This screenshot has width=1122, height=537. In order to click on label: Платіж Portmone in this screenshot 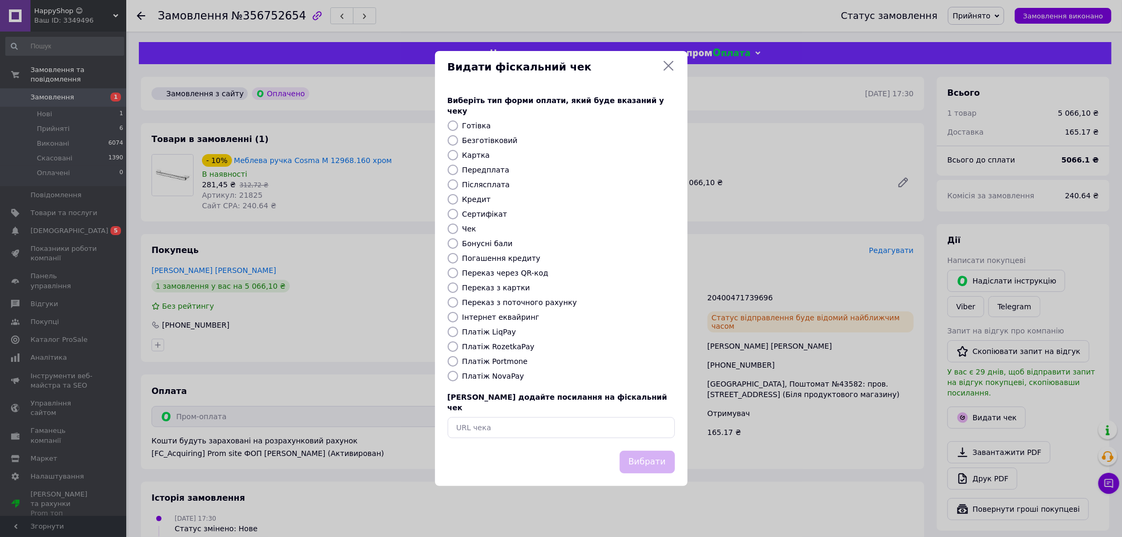, I will do `click(495, 361)`.